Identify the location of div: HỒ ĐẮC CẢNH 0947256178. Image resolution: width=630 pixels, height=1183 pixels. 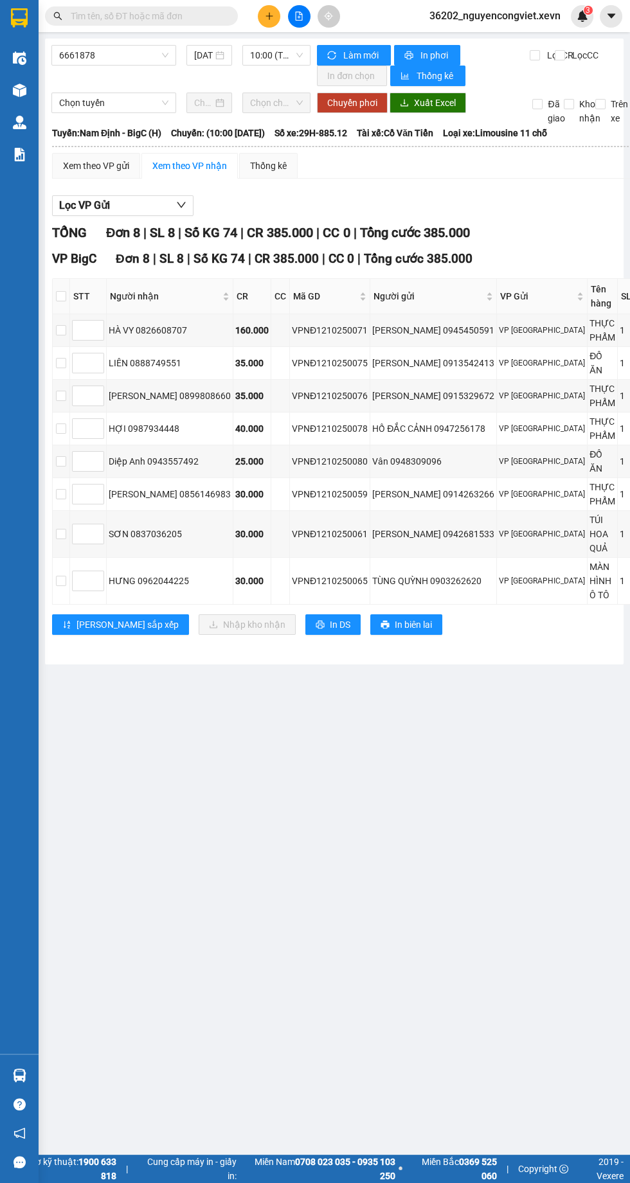
(433, 429).